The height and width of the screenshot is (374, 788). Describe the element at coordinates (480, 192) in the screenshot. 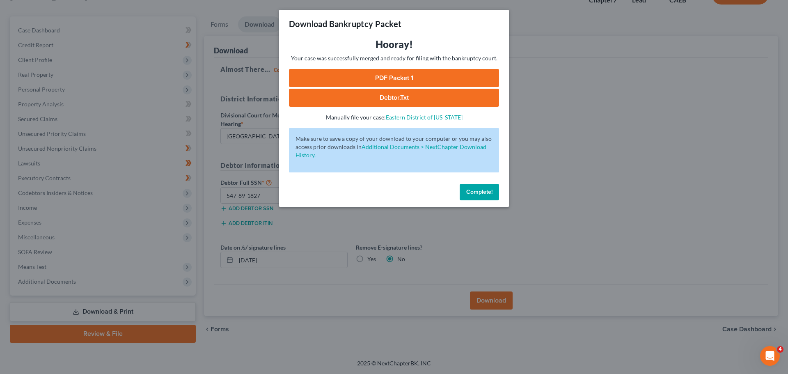

I see `button: Complete!` at that location.